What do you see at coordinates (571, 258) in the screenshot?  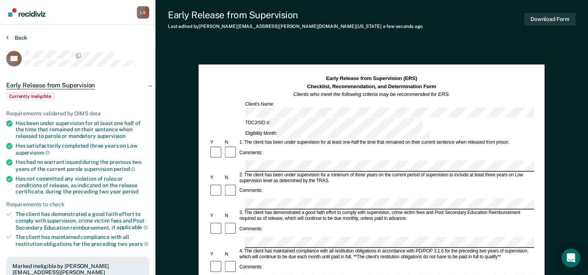 I see `div: Open Intercom Messenger` at bounding box center [571, 258].